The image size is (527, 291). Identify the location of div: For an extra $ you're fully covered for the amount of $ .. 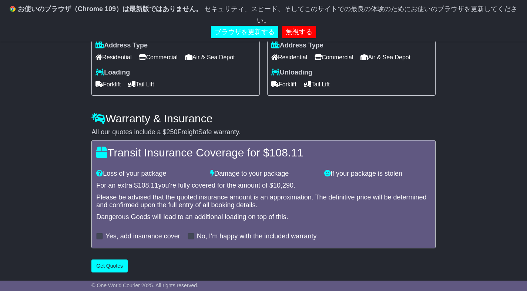
(263, 186).